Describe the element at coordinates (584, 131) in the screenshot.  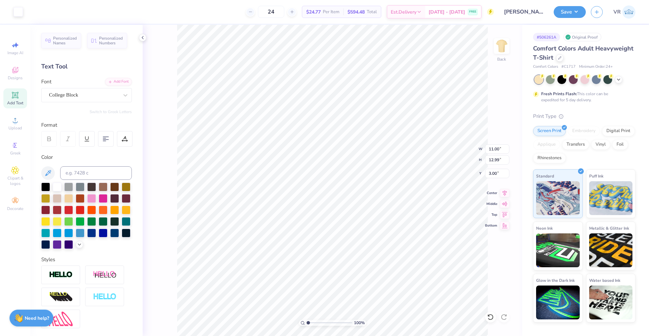
I see `div: Embroidery` at that location.